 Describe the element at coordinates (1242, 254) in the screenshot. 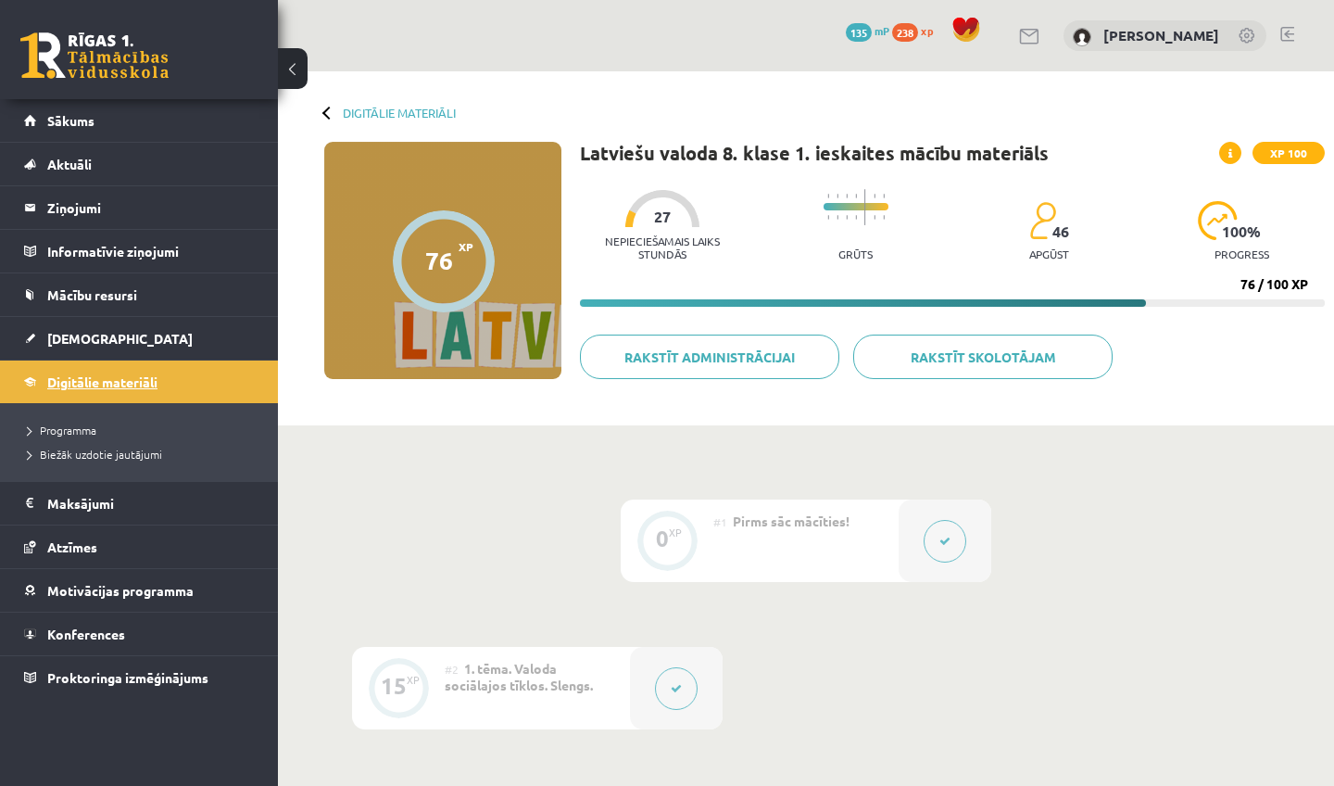

I see `p: progress` at that location.